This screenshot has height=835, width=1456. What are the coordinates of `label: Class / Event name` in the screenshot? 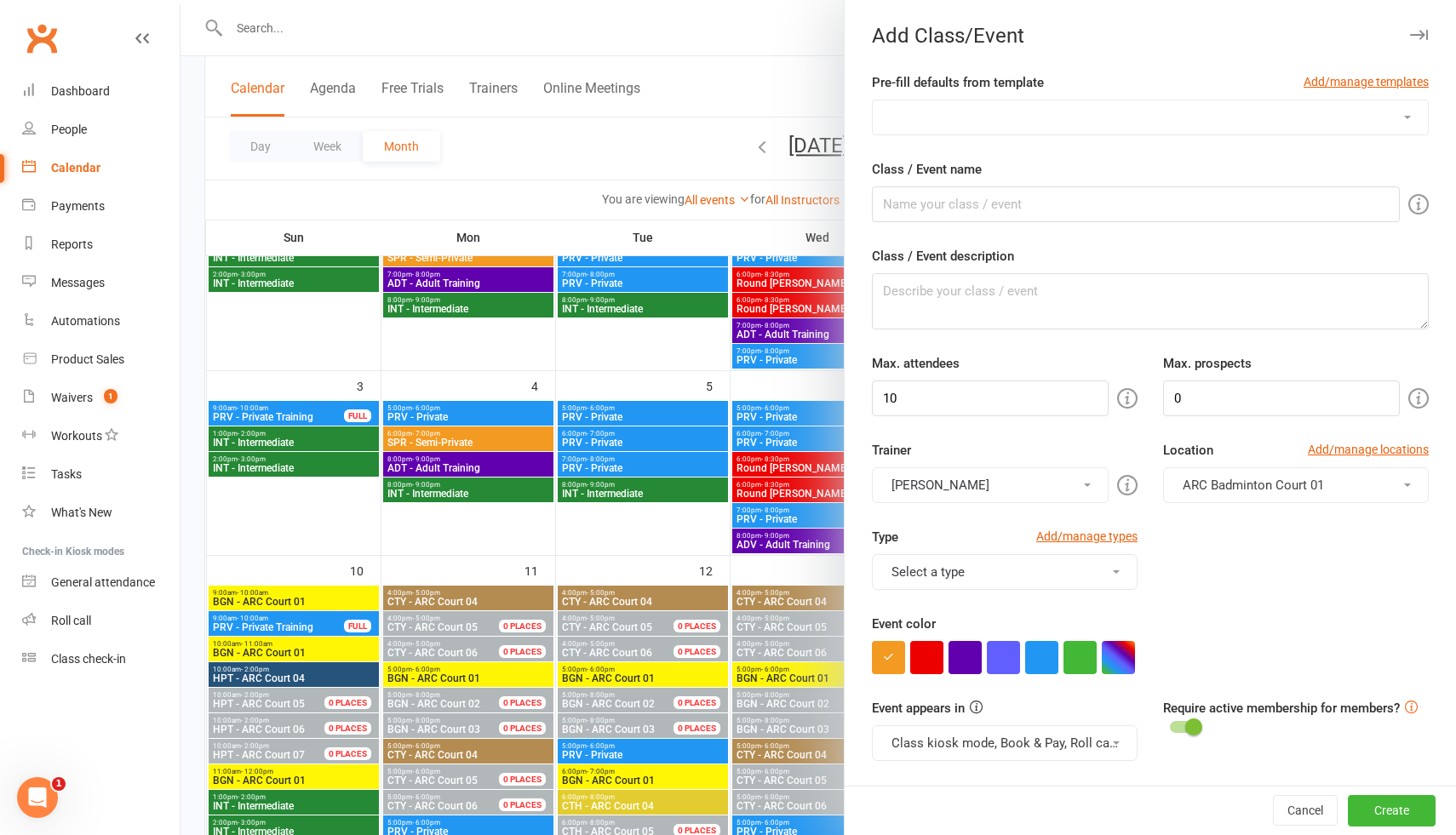 It's located at (926, 170).